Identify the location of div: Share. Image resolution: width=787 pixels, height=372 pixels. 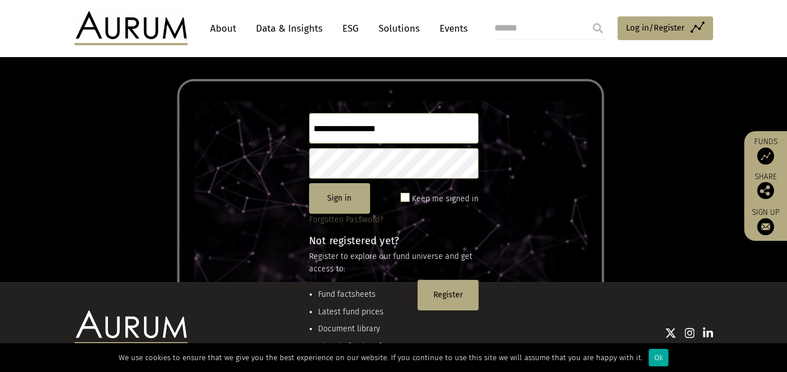
(766, 186).